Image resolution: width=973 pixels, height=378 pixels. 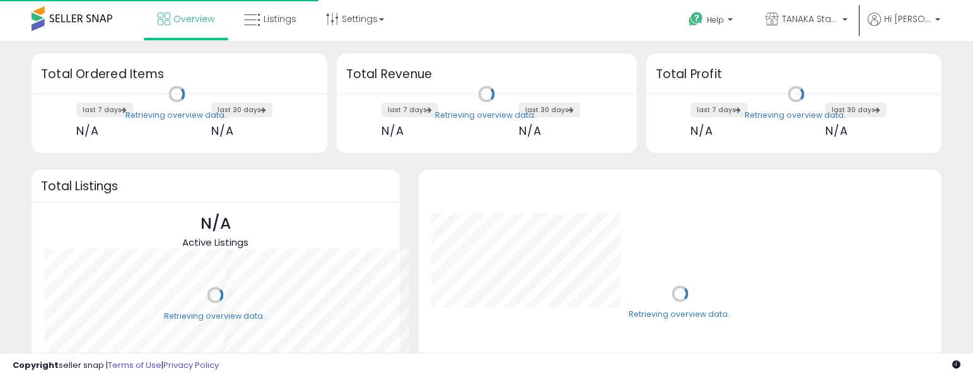 I want to click on a: Help, so click(x=712, y=21).